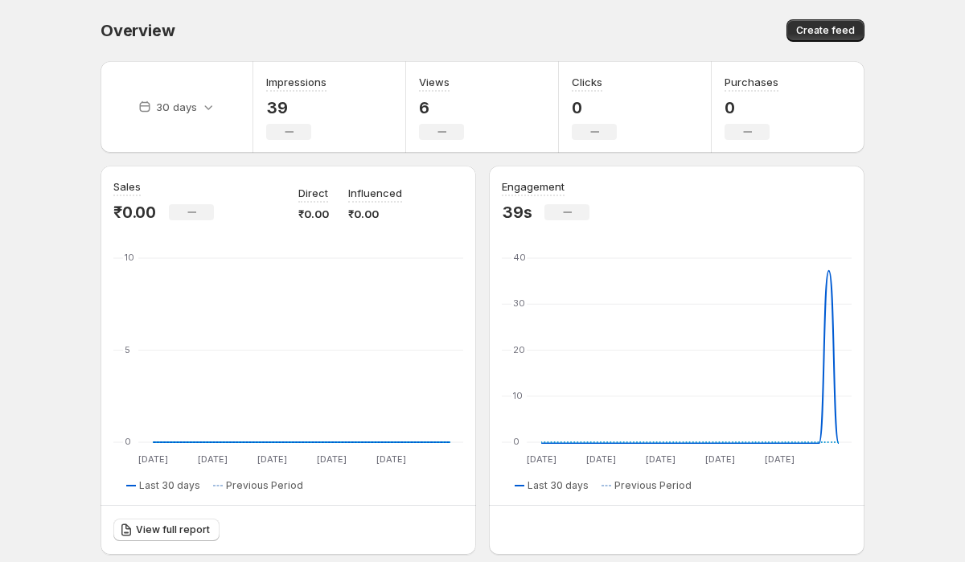 The height and width of the screenshot is (562, 965). What do you see at coordinates (296, 82) in the screenshot?
I see `h3: Impressions` at bounding box center [296, 82].